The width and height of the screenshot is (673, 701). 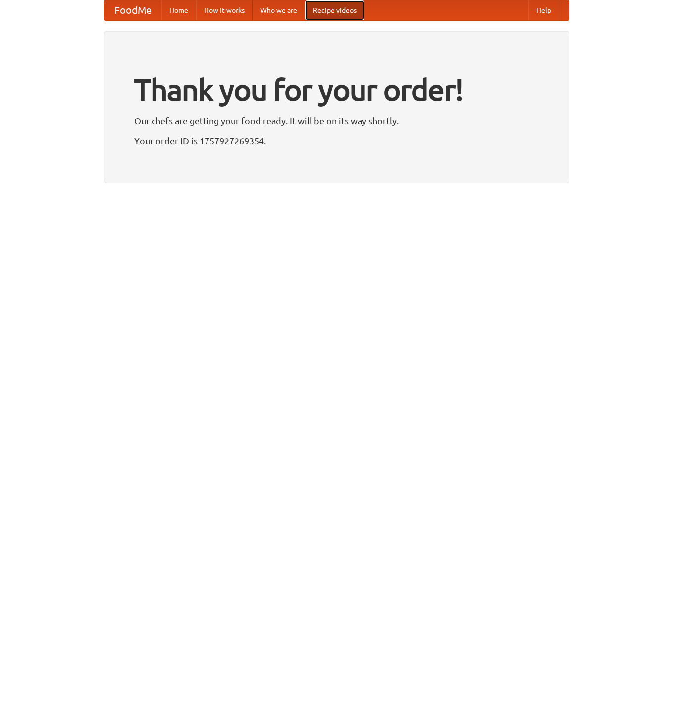 I want to click on a: Recipe videos, so click(x=335, y=10).